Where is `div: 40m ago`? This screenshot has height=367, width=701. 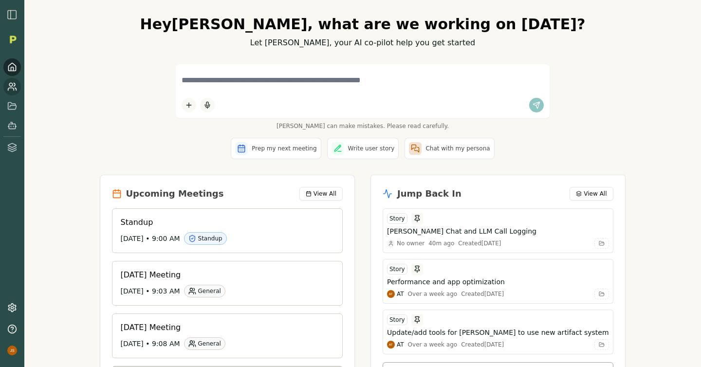
div: 40m ago is located at coordinates (441, 244).